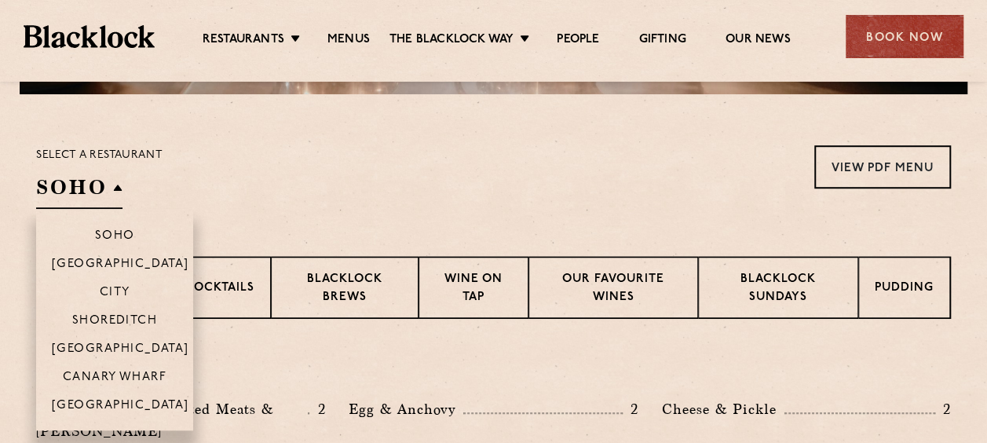 Image resolution: width=987 pixels, height=443 pixels. Describe the element at coordinates (115, 322) in the screenshot. I see `p: Shoreditch` at that location.